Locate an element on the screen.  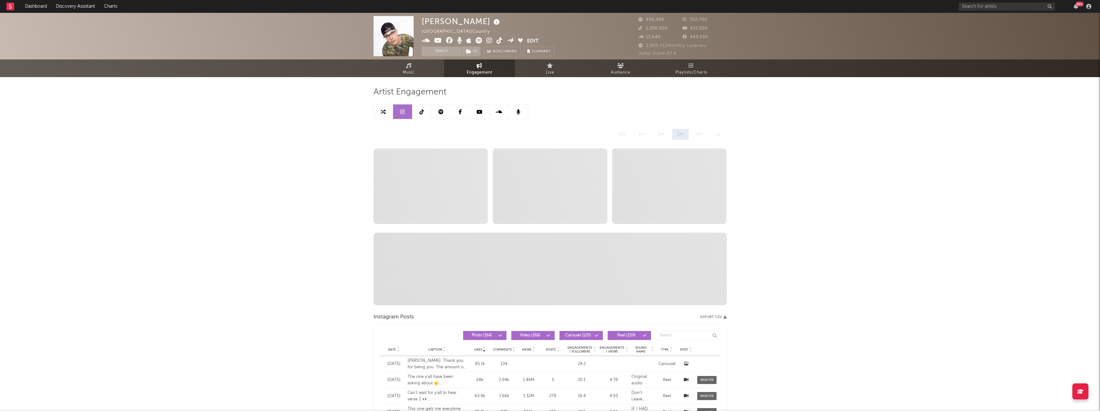
button: (1) is located at coordinates (471, 51).